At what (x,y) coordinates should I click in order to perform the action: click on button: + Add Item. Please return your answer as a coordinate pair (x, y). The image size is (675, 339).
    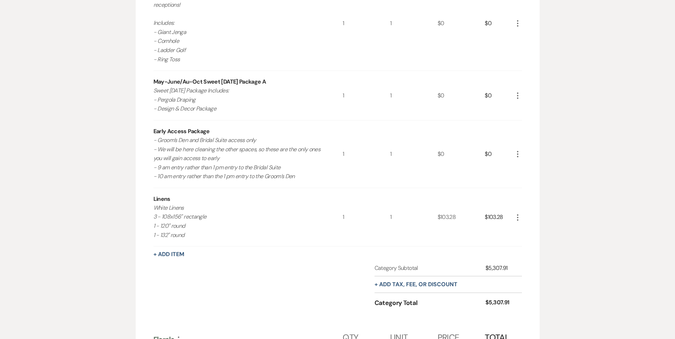
    Looking at the image, I should click on (169, 254).